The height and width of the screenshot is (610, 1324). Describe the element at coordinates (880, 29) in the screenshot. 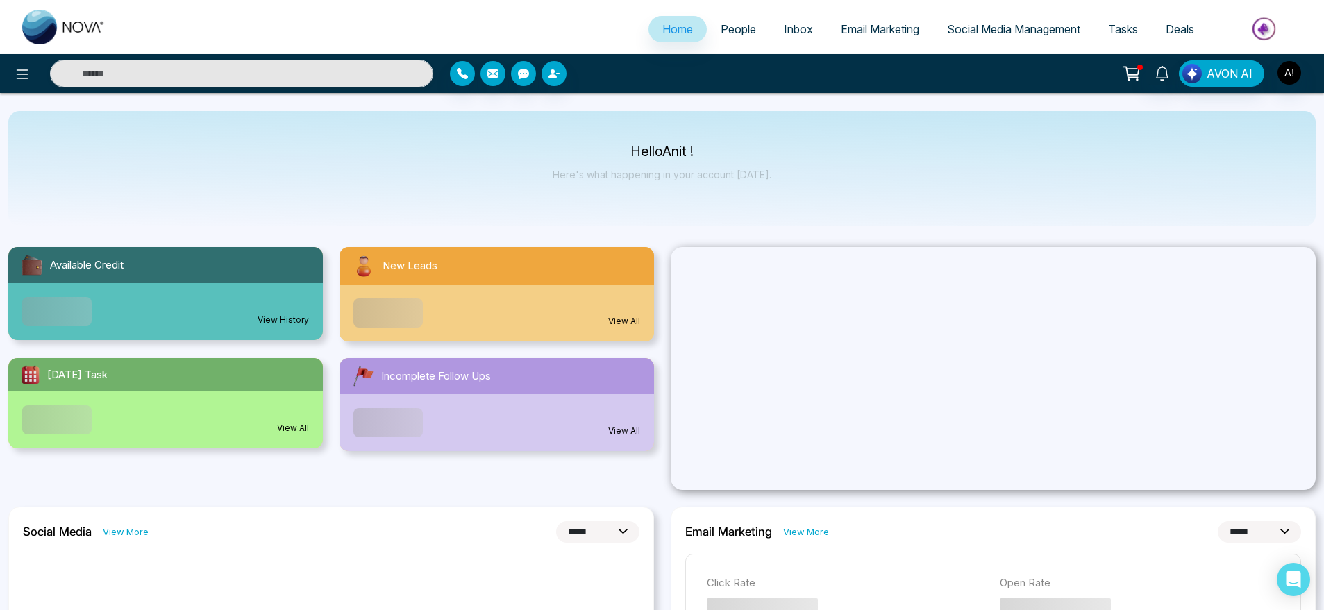

I see `span: Email Marketing` at that location.